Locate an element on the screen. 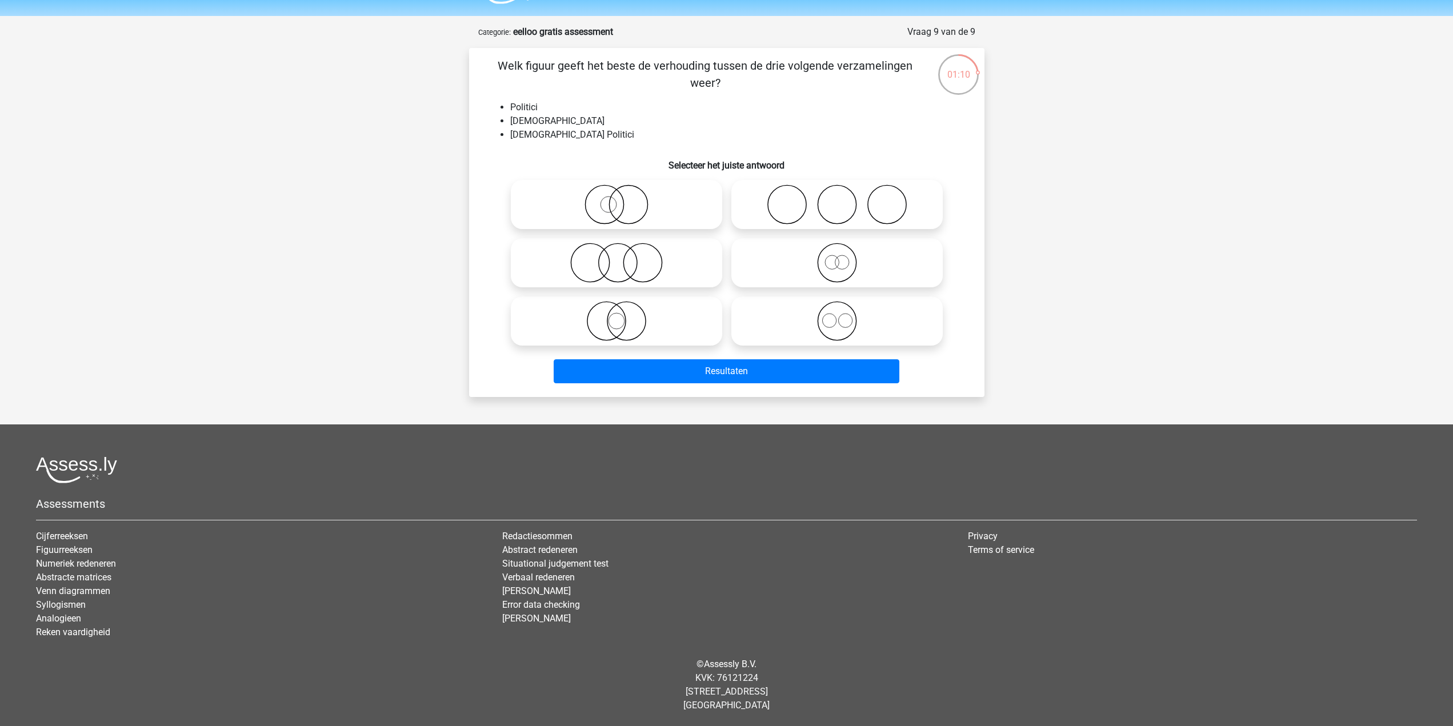 This screenshot has width=1453, height=726. a: Cijferreeksen is located at coordinates (62, 536).